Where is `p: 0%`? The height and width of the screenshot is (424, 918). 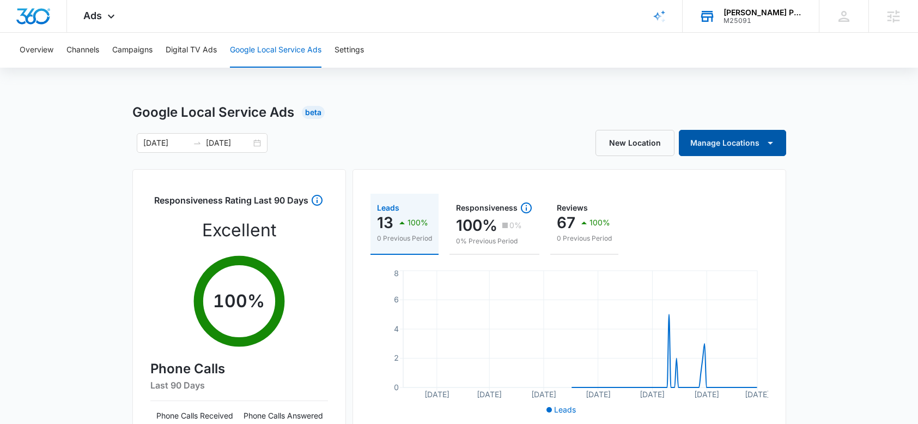 p: 0% is located at coordinates (516, 225).